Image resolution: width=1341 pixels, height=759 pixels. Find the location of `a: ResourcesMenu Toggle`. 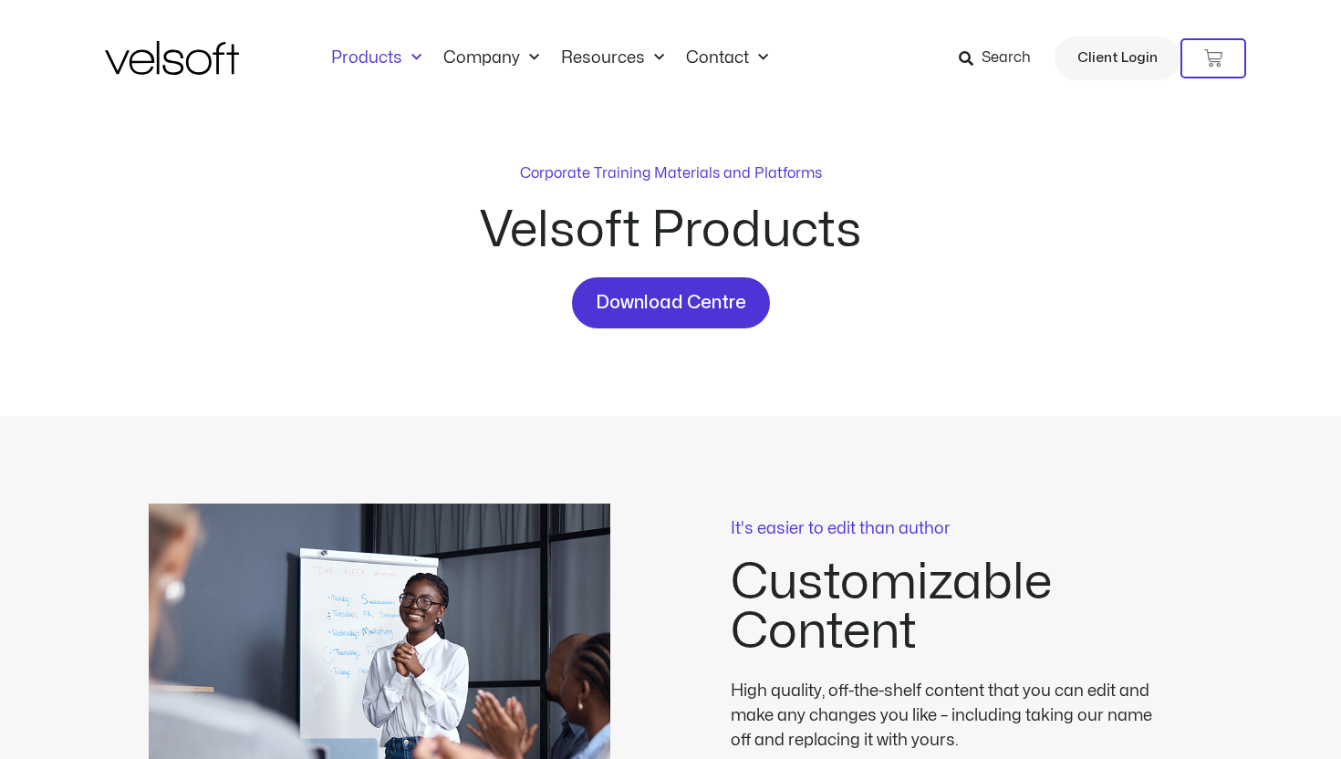

a: ResourcesMenu Toggle is located at coordinates (612, 58).